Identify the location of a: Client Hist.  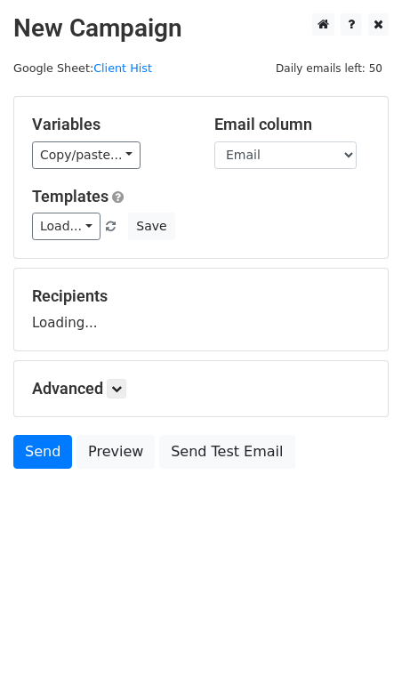
(123, 68).